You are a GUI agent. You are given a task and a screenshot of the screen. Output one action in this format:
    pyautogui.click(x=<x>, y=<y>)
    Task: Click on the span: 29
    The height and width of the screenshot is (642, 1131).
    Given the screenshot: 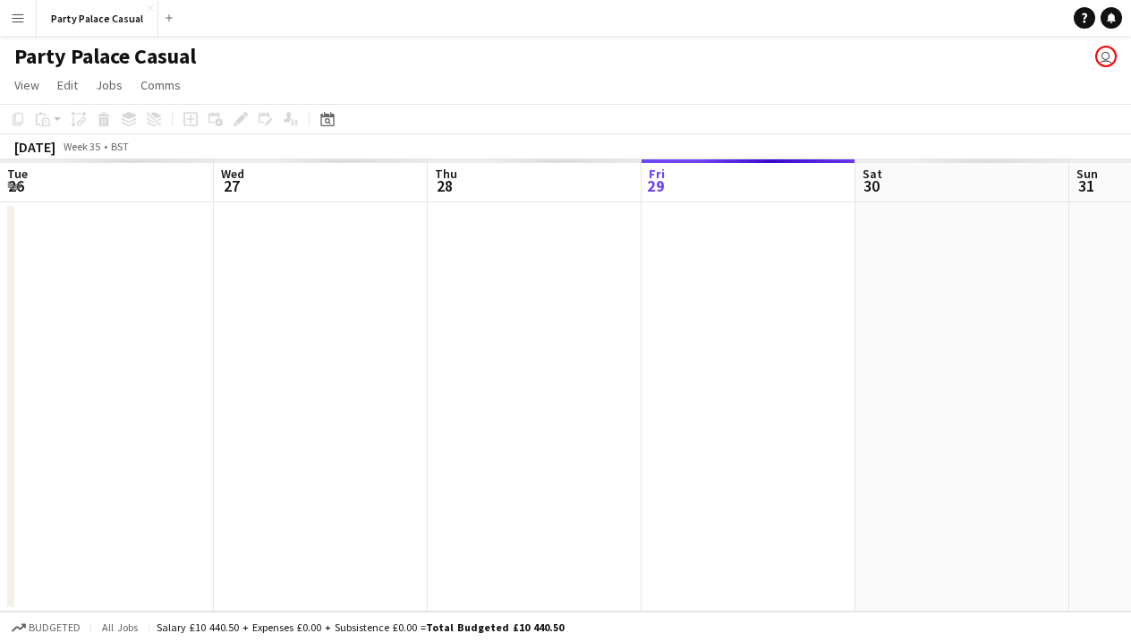 What is the action you would take?
    pyautogui.click(x=655, y=185)
    